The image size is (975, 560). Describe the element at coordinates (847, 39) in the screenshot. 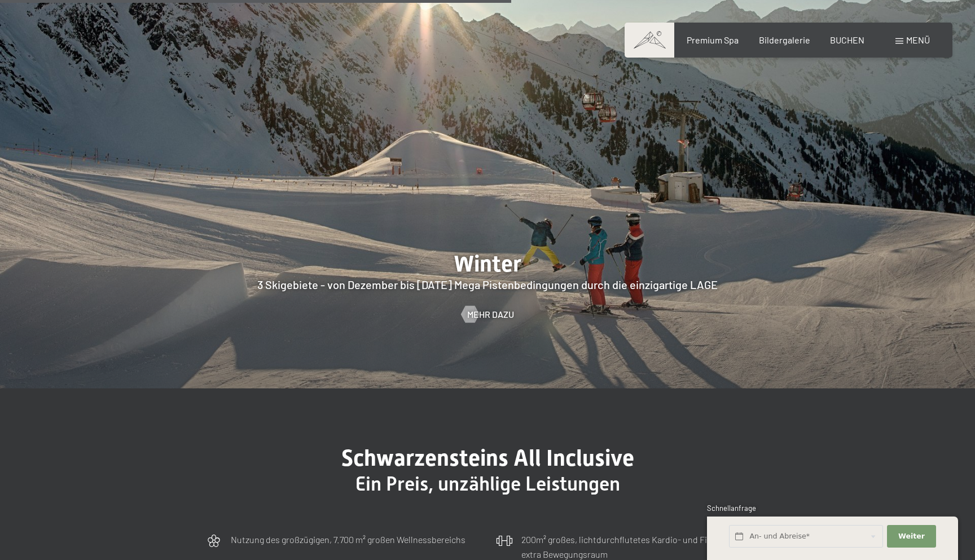

I see `a: BUCHEN` at that location.